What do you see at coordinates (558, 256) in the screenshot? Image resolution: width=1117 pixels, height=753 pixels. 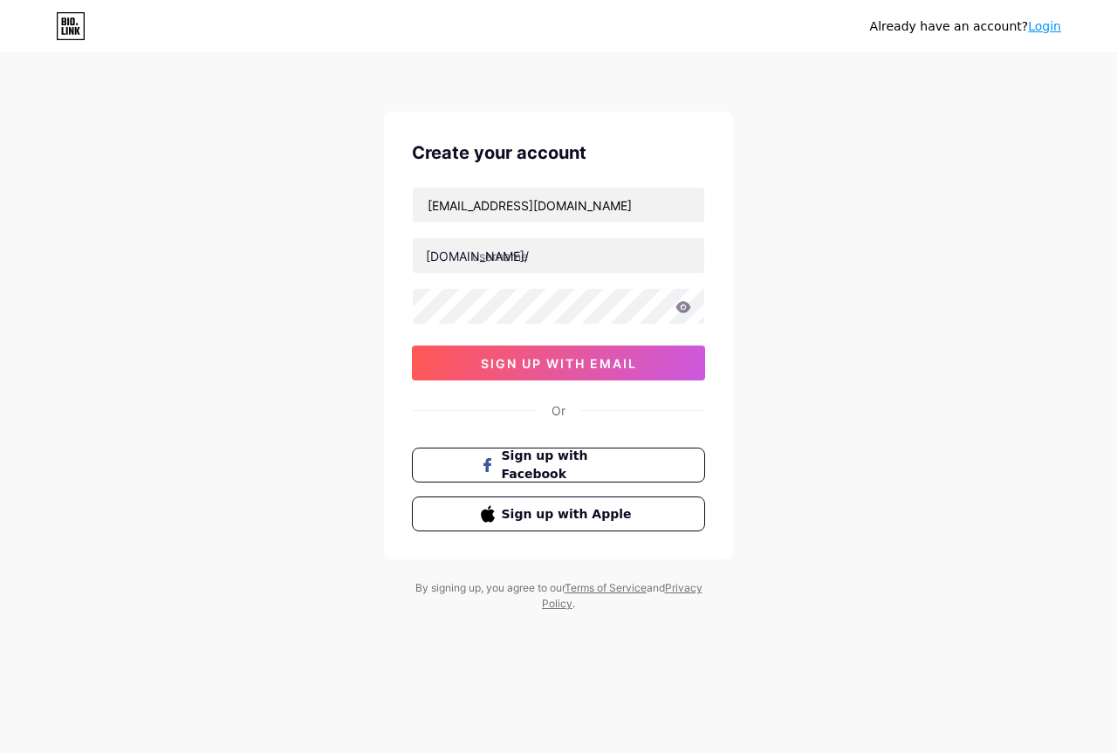 I see `input: username` at bounding box center [558, 256].